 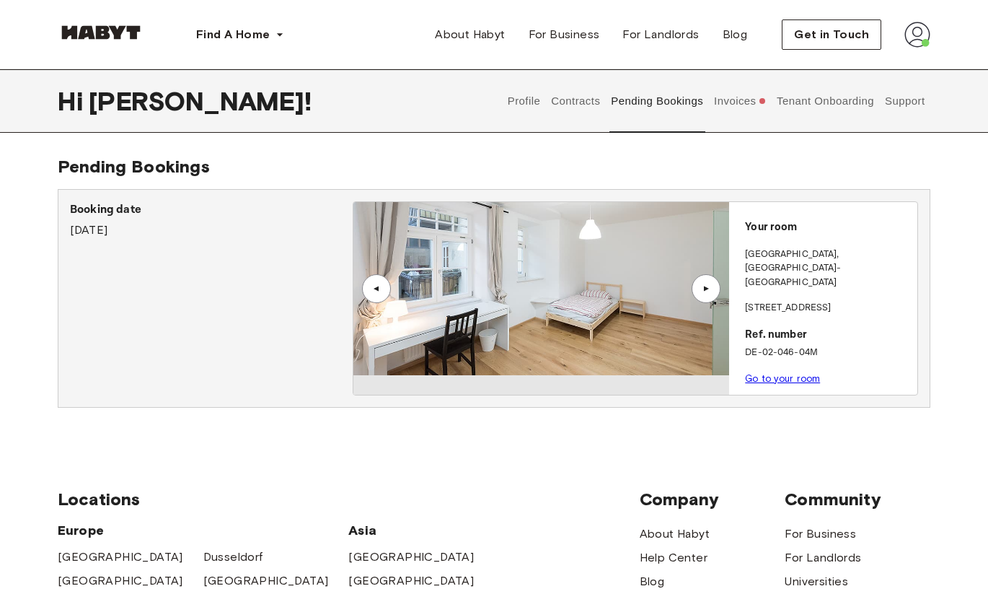 I want to click on p: Your room, so click(x=828, y=227).